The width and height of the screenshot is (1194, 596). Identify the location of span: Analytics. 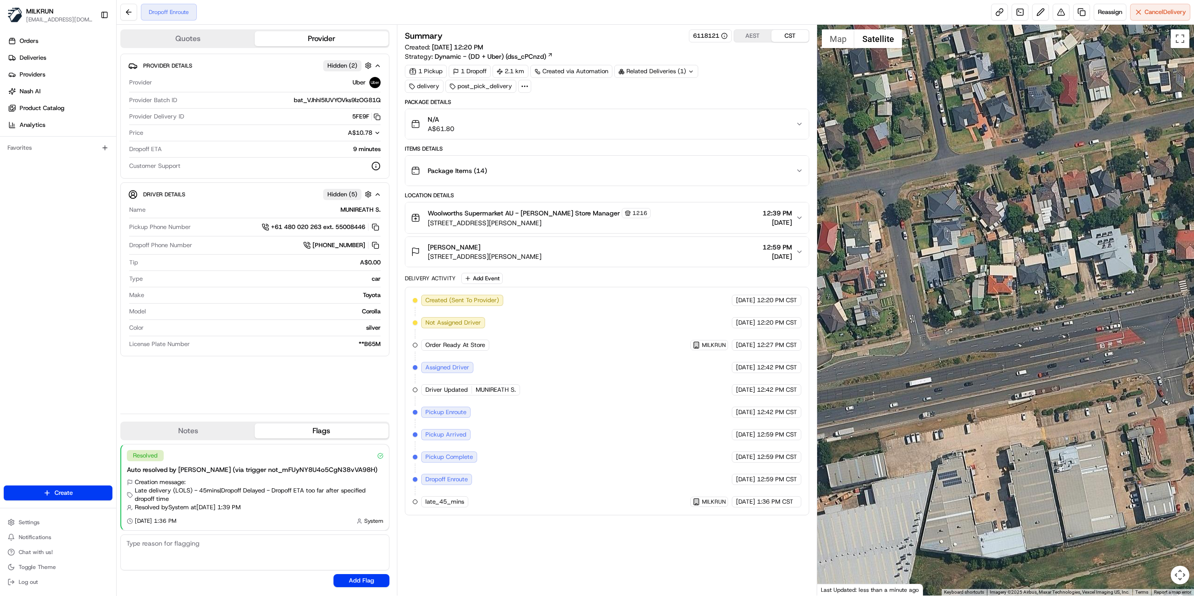
(32, 125).